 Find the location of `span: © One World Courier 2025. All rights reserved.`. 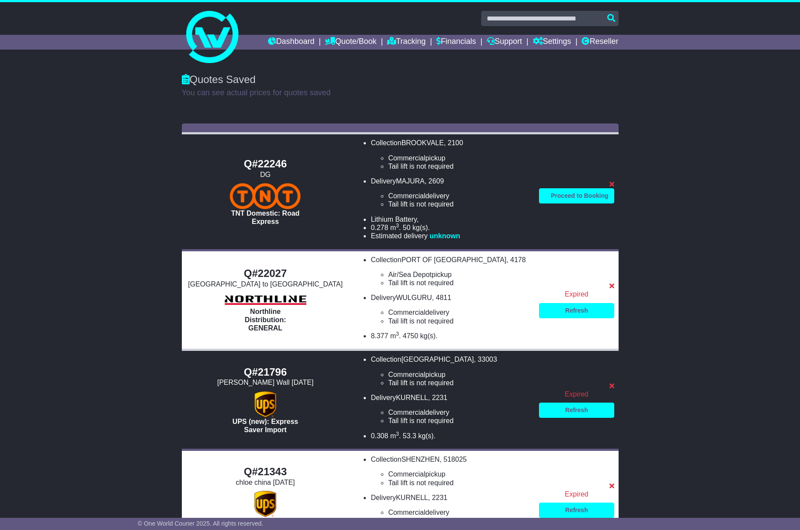

span: © One World Courier 2025. All rights reserved. is located at coordinates (201, 524).